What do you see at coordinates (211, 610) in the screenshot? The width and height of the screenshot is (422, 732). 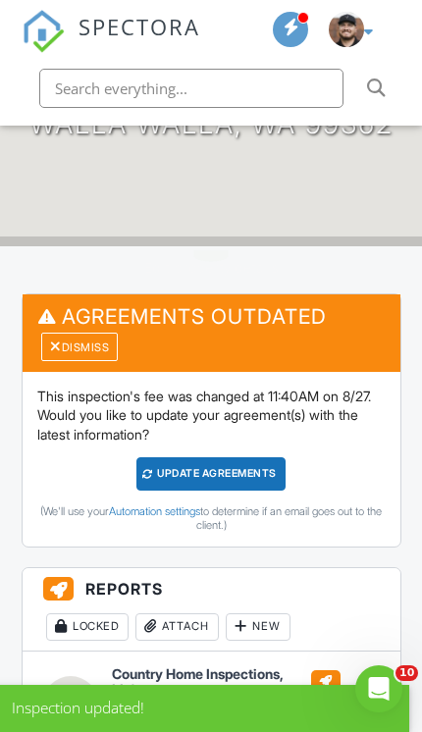 I see `h3: Reports` at bounding box center [211, 610].